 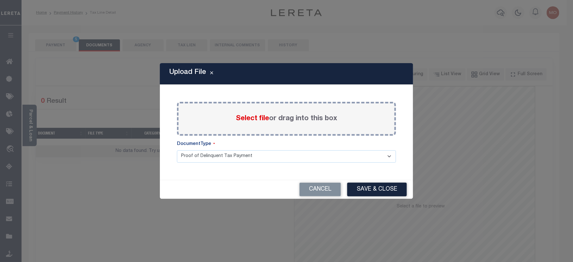 I want to click on button: Save & Close, so click(x=377, y=189).